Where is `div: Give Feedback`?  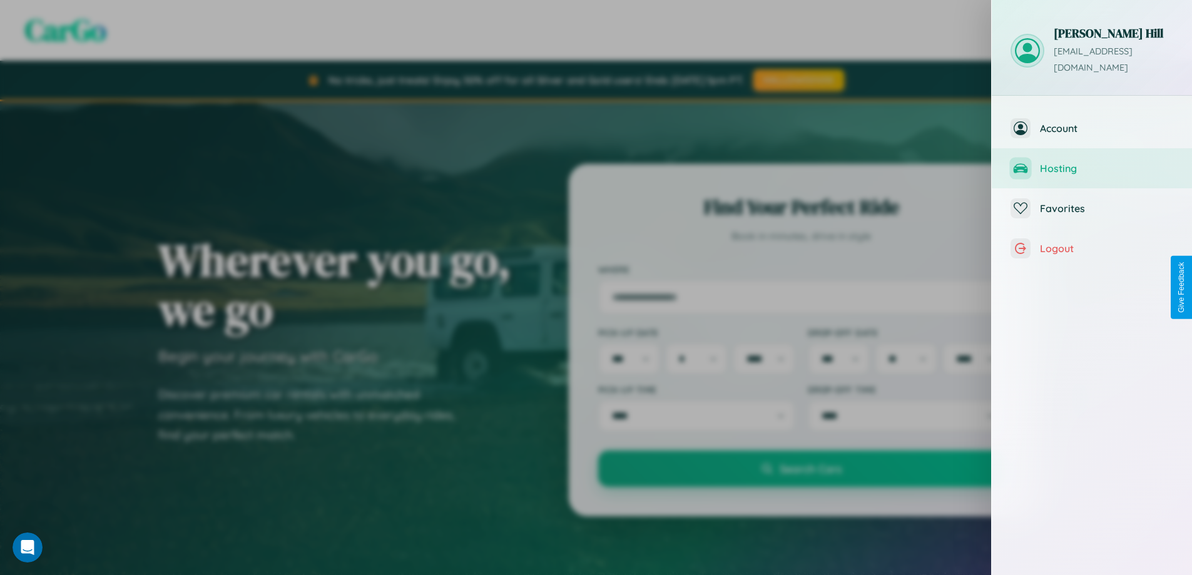
div: Give Feedback is located at coordinates (1181, 287).